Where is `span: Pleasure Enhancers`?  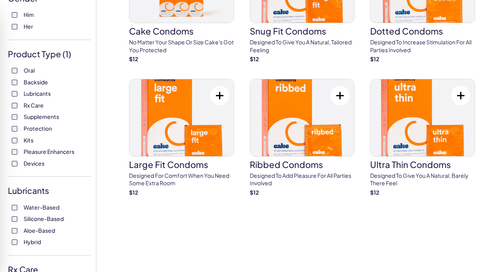
span: Pleasure Enhancers is located at coordinates (49, 152).